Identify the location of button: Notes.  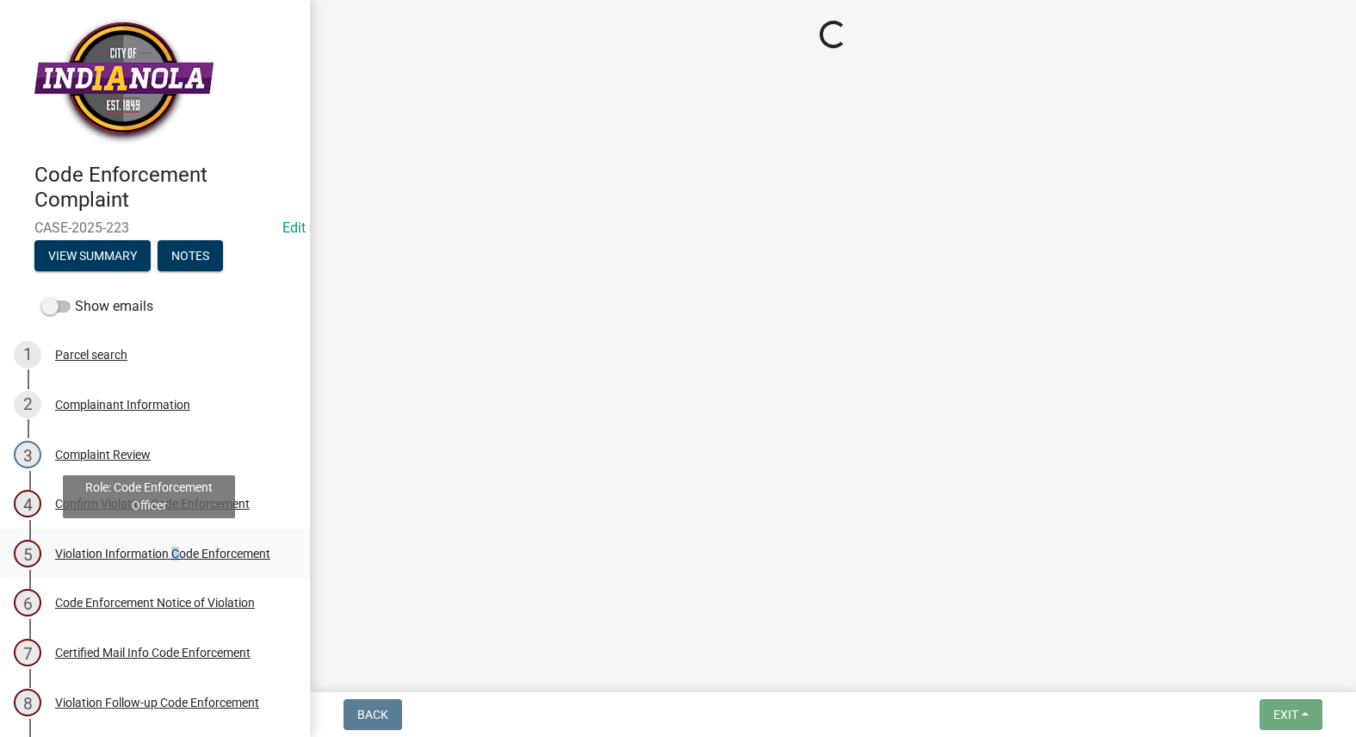
(190, 256).